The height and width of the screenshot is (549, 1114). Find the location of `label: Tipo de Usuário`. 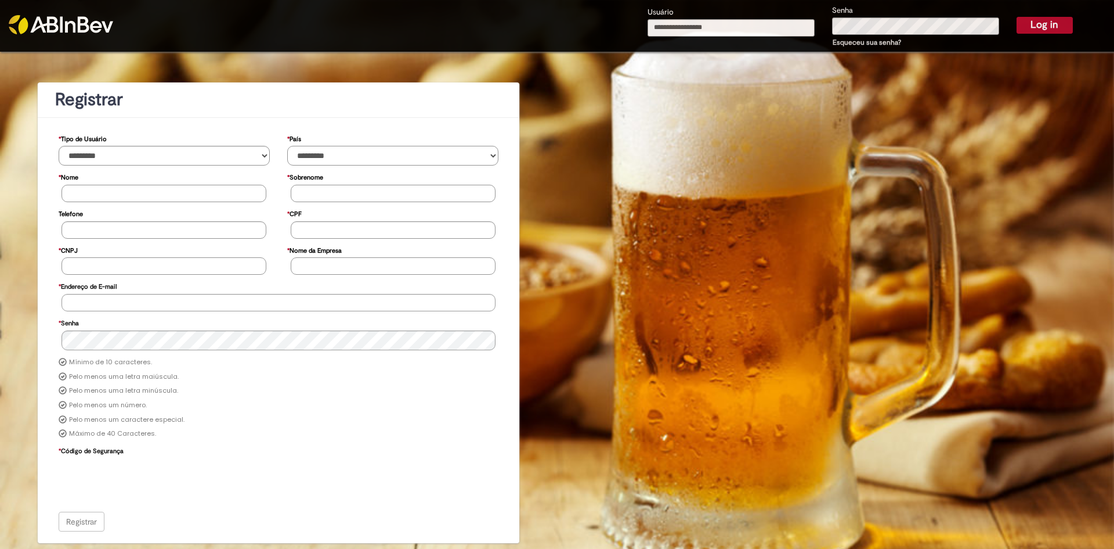

label: Tipo de Usuário is located at coordinates (82, 138).